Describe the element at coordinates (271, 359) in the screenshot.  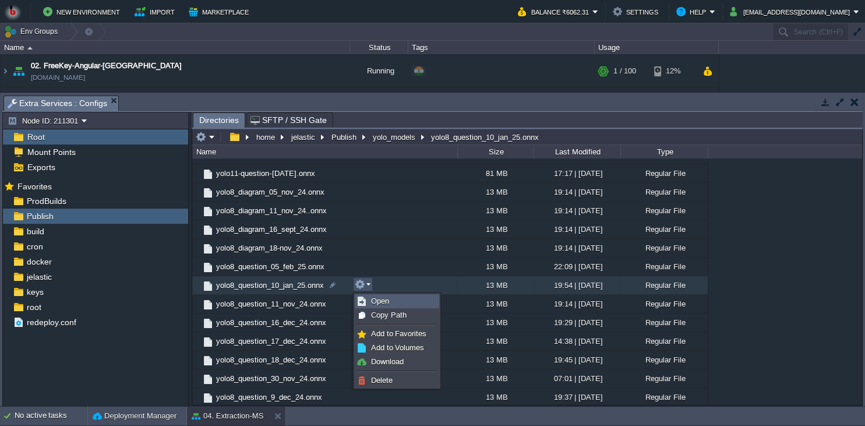
I see `a: yolo8_question_18_dec_24.onnx` at that location.